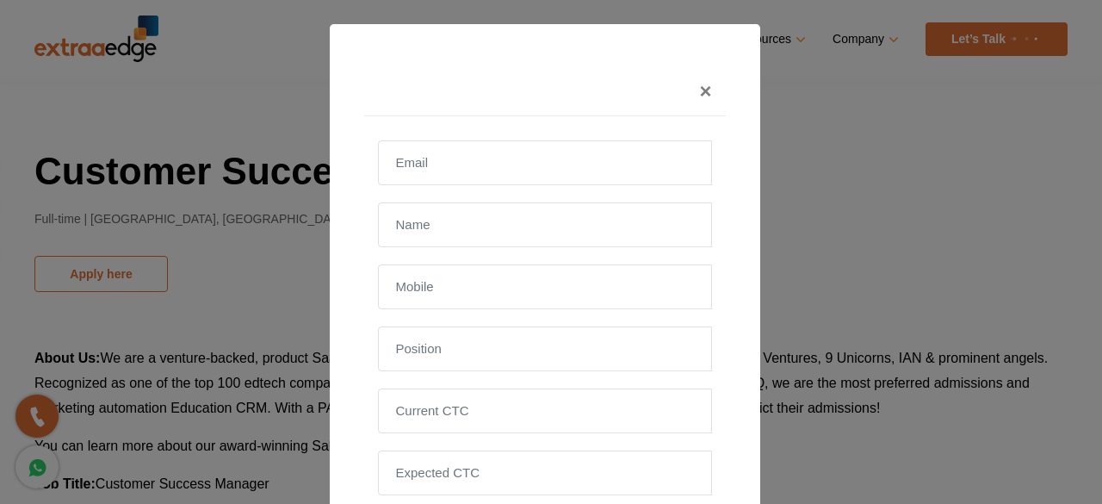  Describe the element at coordinates (705, 91) in the screenshot. I see `button: Close` at that location.